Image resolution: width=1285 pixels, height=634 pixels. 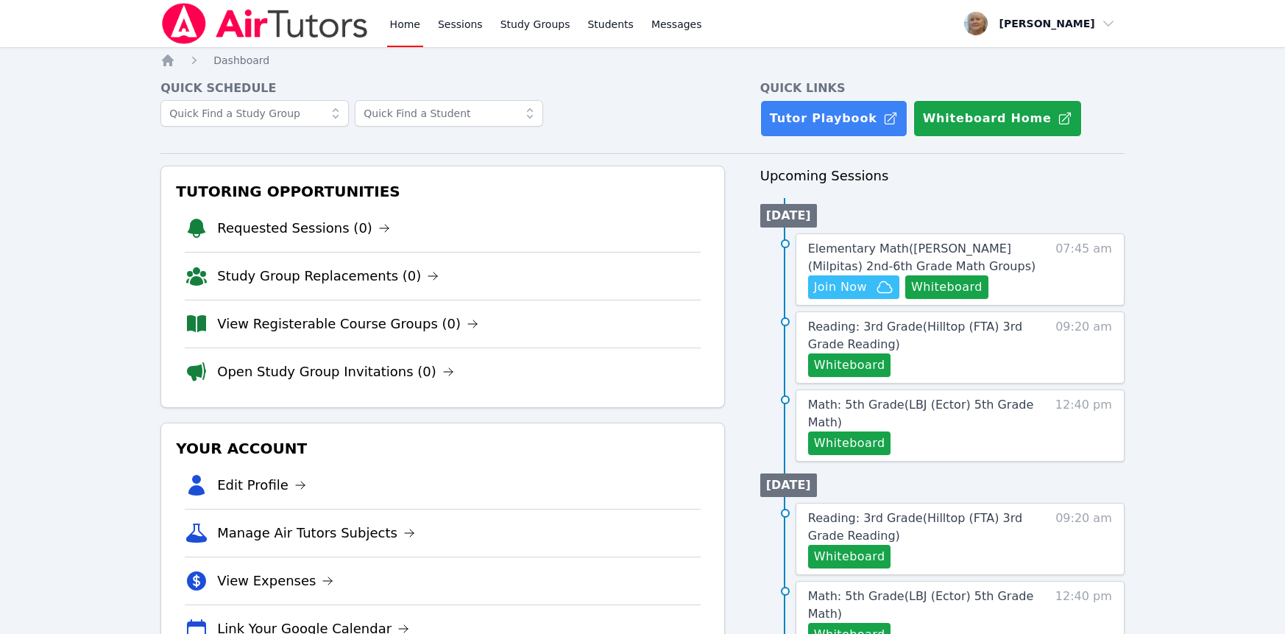 I want to click on a: Dashboard, so click(x=241, y=60).